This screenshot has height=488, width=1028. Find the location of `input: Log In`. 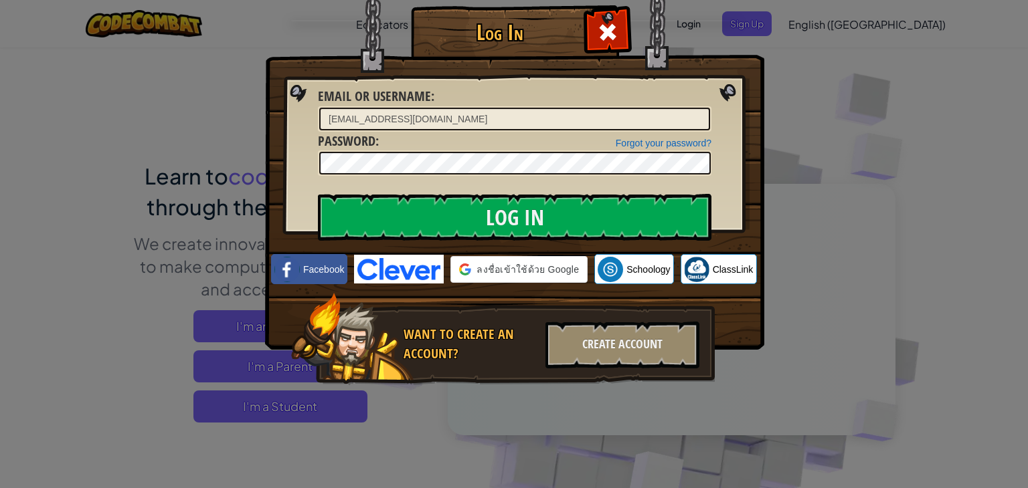

input: Log In is located at coordinates (514, 217).